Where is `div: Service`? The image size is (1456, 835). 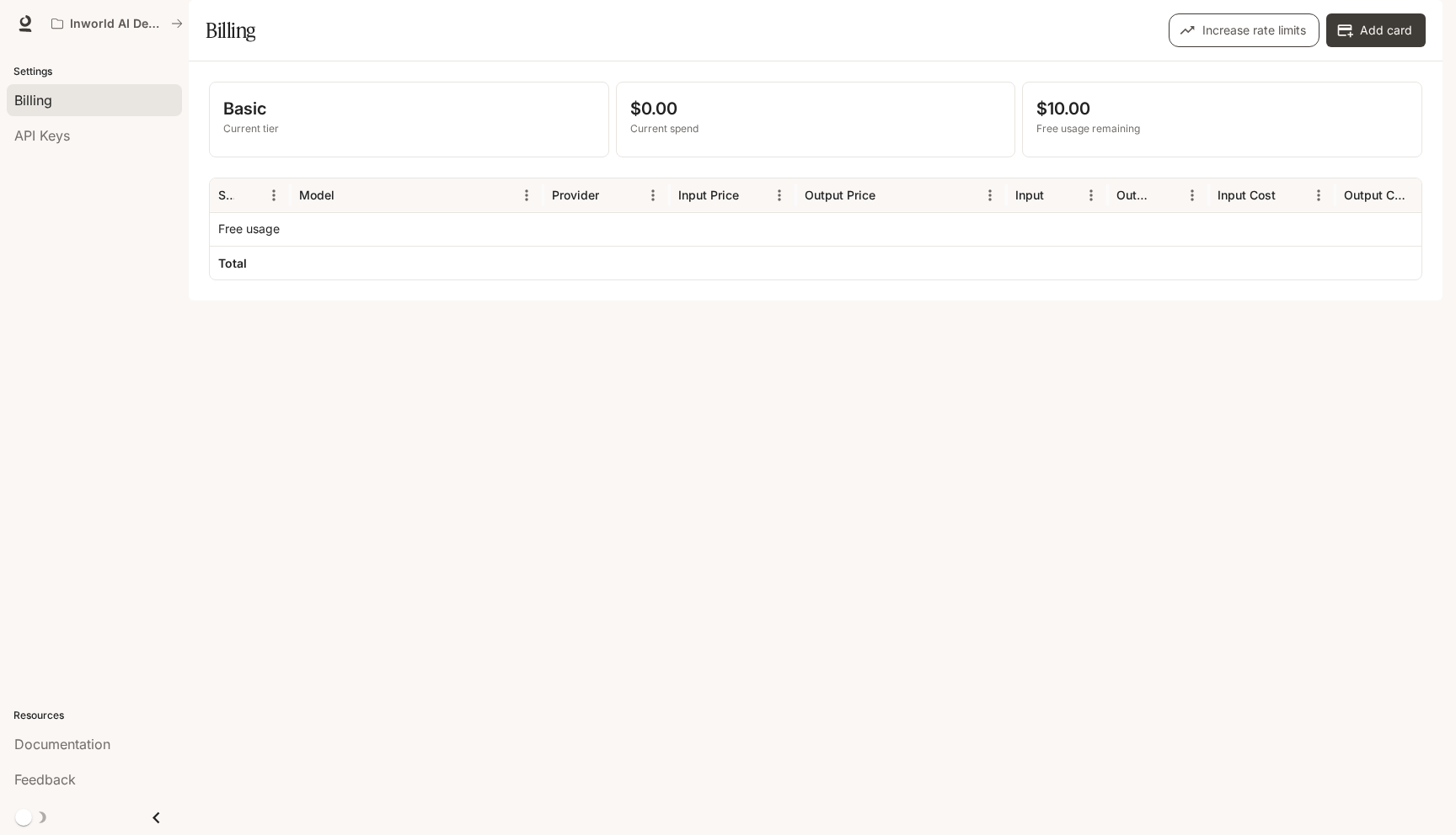 div: Service is located at coordinates (225, 195).